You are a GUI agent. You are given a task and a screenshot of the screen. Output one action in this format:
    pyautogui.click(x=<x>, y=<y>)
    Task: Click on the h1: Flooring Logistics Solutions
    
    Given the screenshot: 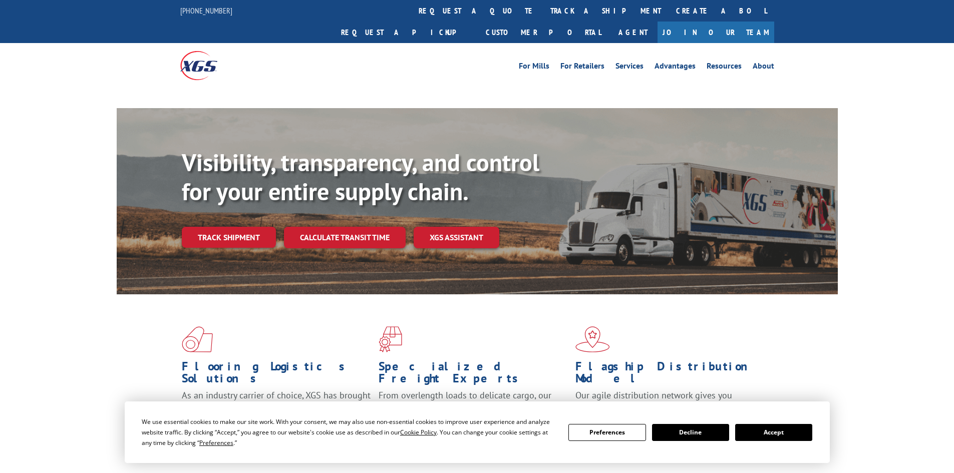 What is the action you would take?
    pyautogui.click(x=276, y=375)
    